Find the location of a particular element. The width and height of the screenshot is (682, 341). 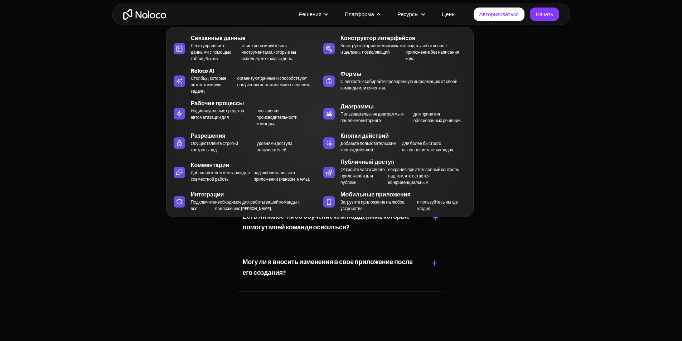

font: Столбцы, которые автоматизируют задачи, is located at coordinates (209, 85).